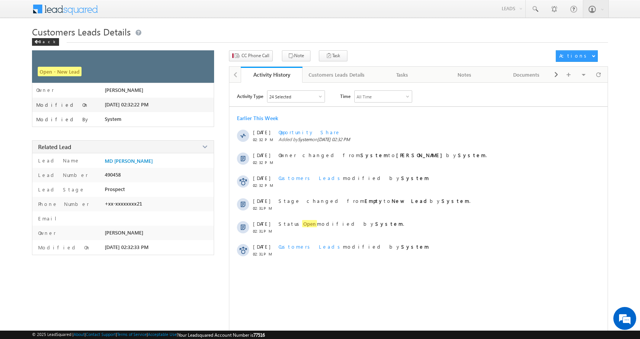 The height and width of the screenshot is (339, 640). I want to click on a: Documents, so click(526, 75).